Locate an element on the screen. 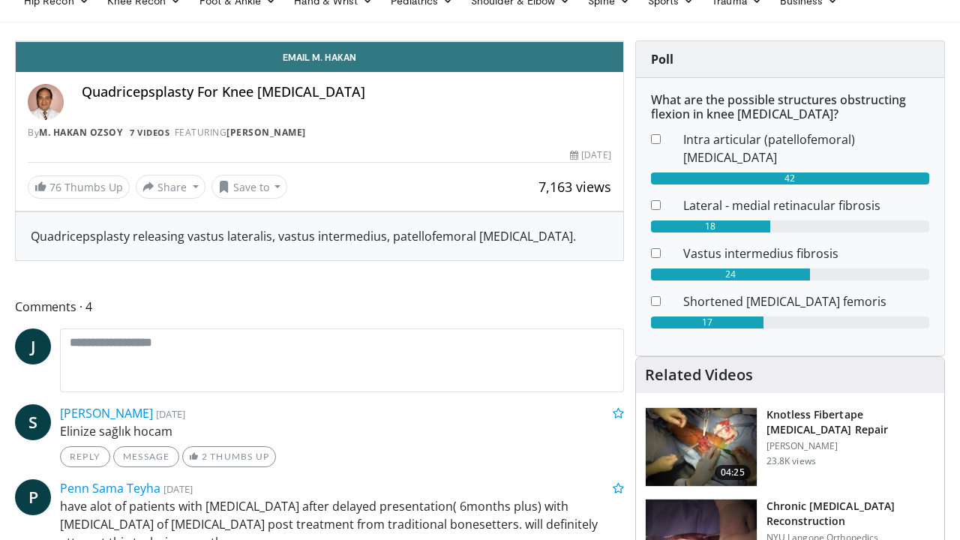 The height and width of the screenshot is (540, 960). a: Reply is located at coordinates (85, 457).